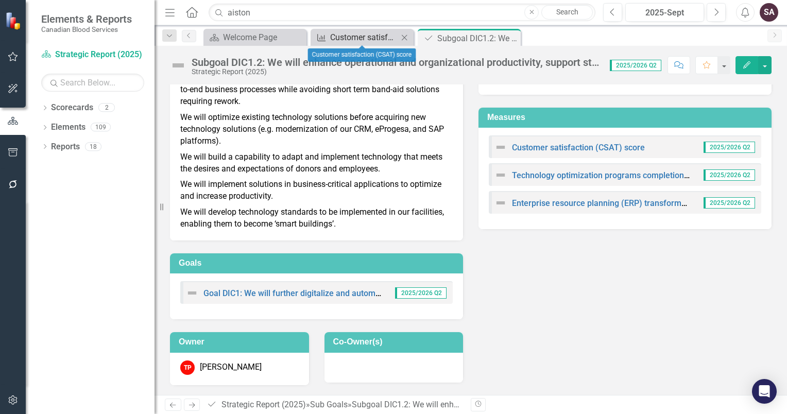 The image size is (787, 414). What do you see at coordinates (263, 37) in the screenshot?
I see `div: Welcome Page` at bounding box center [263, 37].